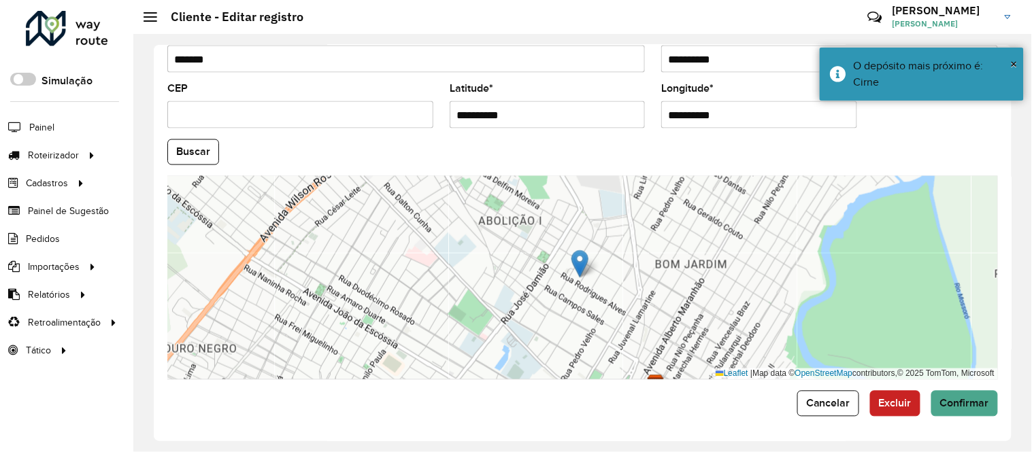 Image resolution: width=1032 pixels, height=452 pixels. I want to click on span: Cancelar, so click(828, 403).